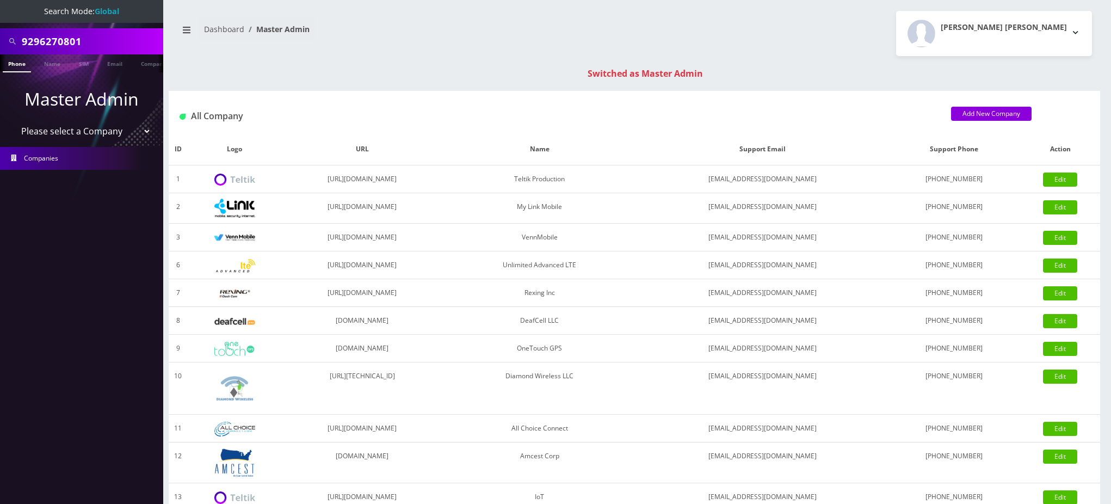 The height and width of the screenshot is (504, 1111). What do you see at coordinates (539, 179) in the screenshot?
I see `td: Teltik Production` at bounding box center [539, 179].